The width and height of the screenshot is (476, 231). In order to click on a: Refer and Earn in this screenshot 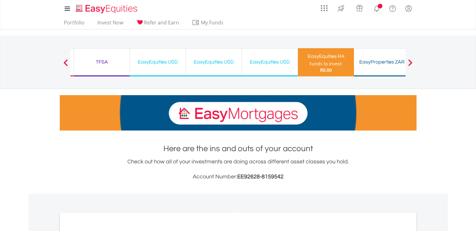, I will do `click(157, 24)`.